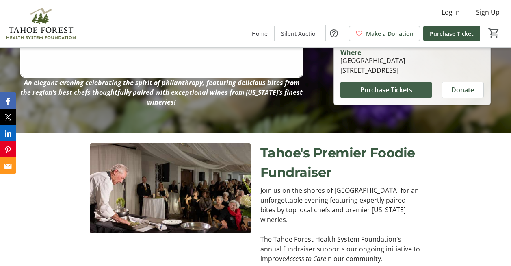 Image resolution: width=511 pixels, height=266 pixels. What do you see at coordinates (340, 249) in the screenshot?
I see `p: The Tahoe Forest Health System Foundation's annual fundraiser supports our ongoing initiative to ...` at bounding box center [340, 249].